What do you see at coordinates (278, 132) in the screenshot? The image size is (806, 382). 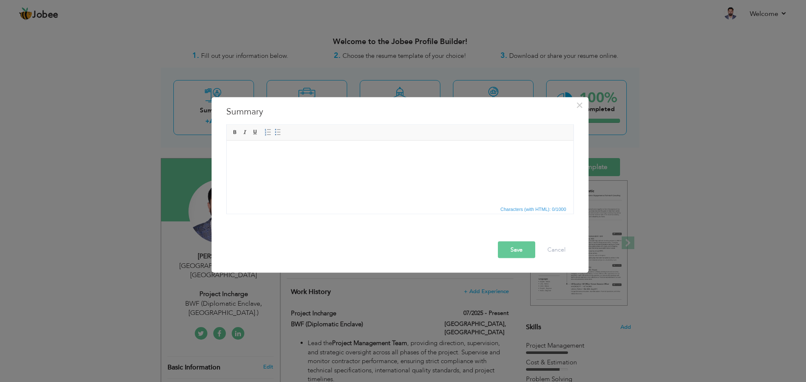 I see `a: Insert/Remove Bulleted List` at bounding box center [278, 132].